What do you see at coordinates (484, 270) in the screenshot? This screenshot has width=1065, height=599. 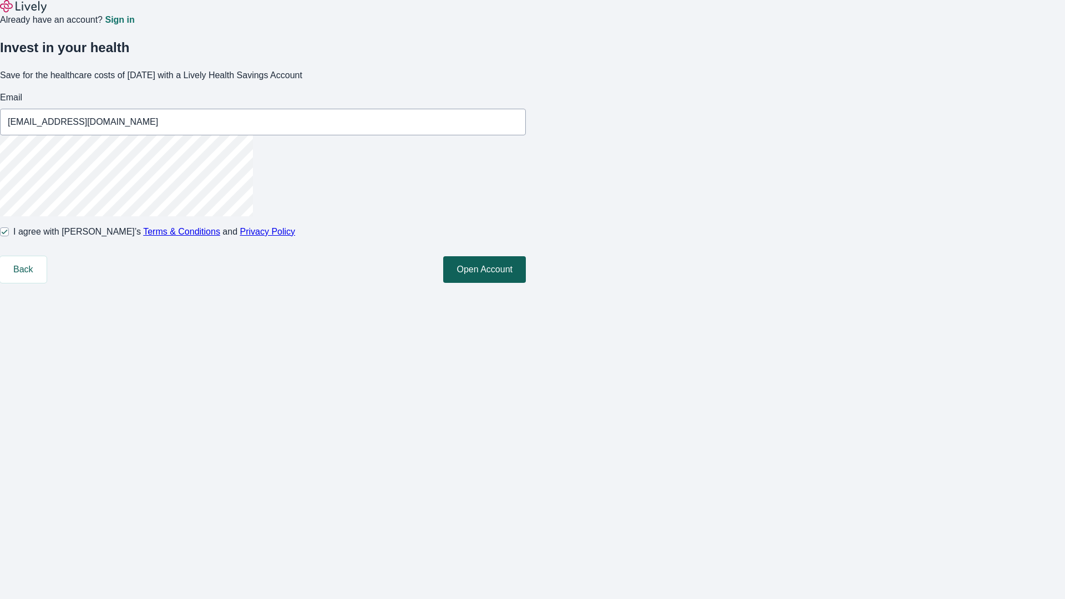 I see `button: Open Account` at bounding box center [484, 270].